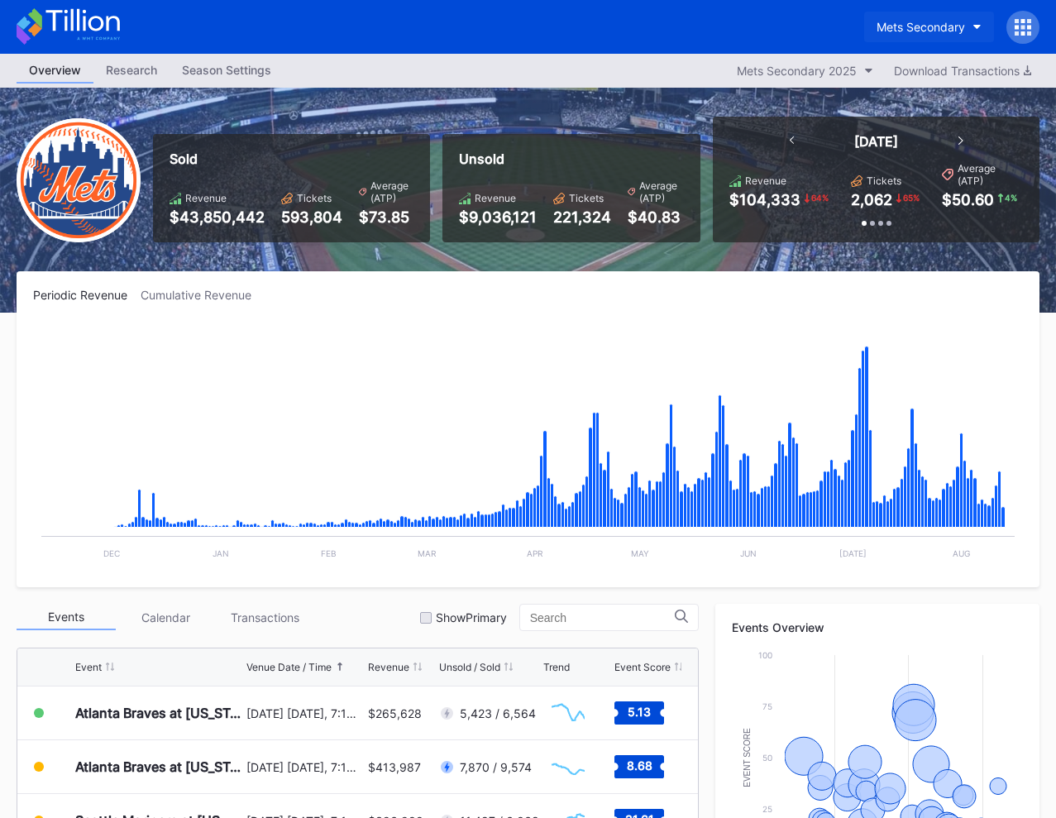 This screenshot has height=818, width=1056. What do you see at coordinates (131, 69) in the screenshot?
I see `div: Research` at bounding box center [131, 69].